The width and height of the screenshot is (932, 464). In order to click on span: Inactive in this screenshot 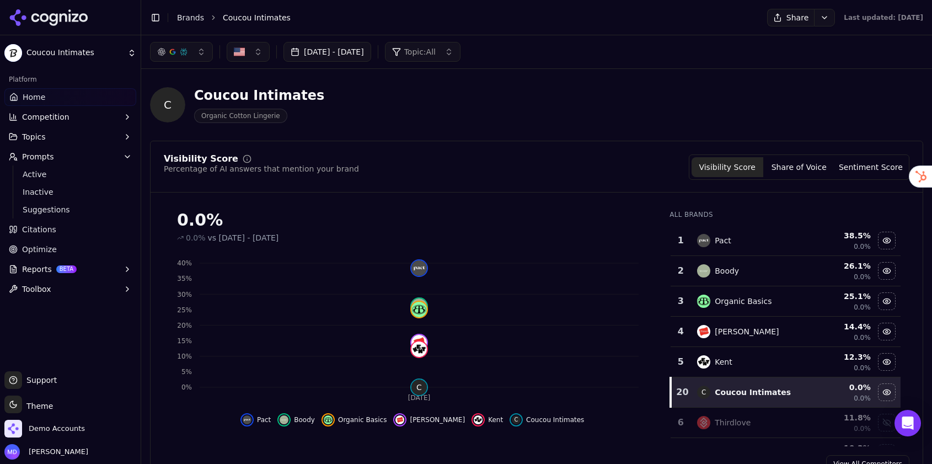, I will do `click(71, 192)`.